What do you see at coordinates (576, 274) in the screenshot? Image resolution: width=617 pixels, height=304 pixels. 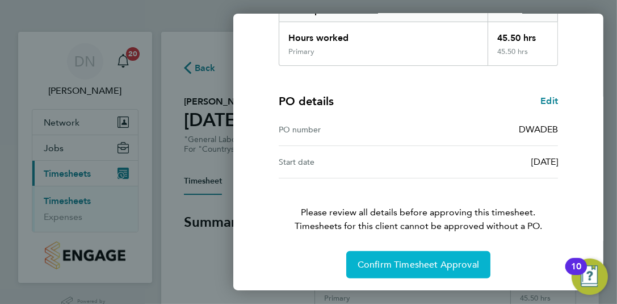 I see `div: 10` at bounding box center [576, 274].